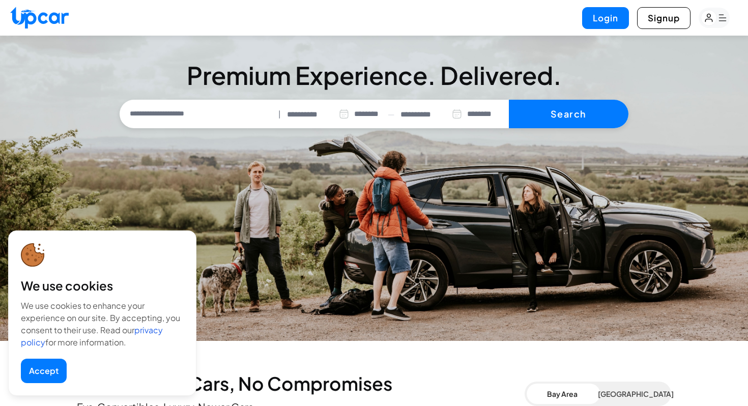 This screenshot has width=748, height=406. What do you see at coordinates (44, 371) in the screenshot?
I see `button: Accept` at bounding box center [44, 371].